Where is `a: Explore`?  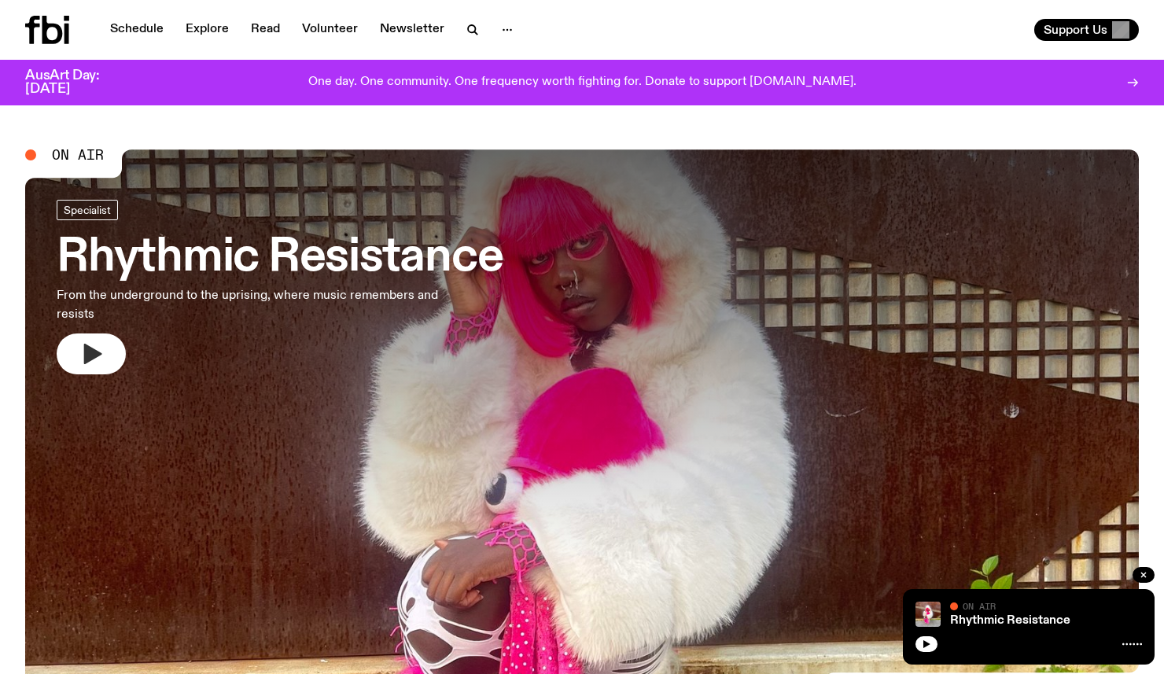
a: Explore is located at coordinates (207, 30).